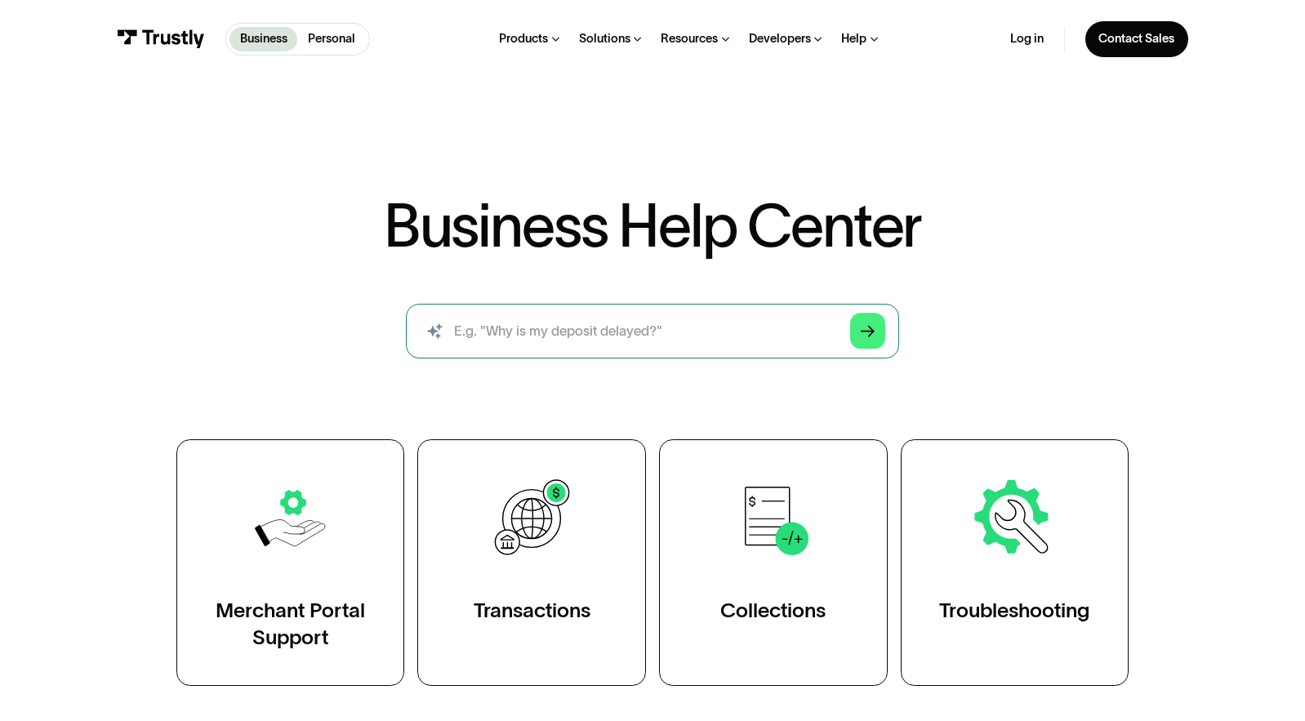 This screenshot has width=1305, height=721. I want to click on div: Merchant Portal Support, so click(291, 624).